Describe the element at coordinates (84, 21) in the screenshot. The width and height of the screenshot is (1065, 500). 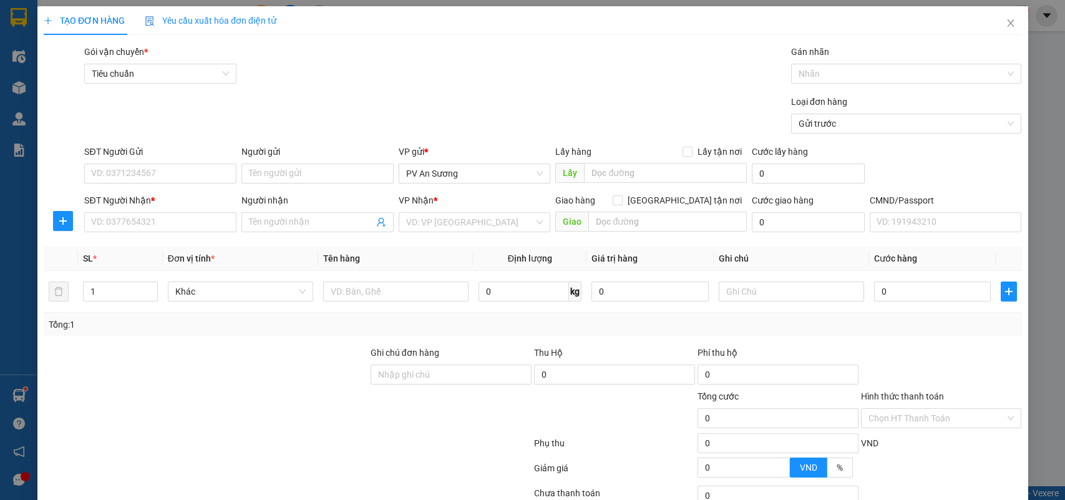
I see `span: TẠO ĐƠN HÀNG` at that location.